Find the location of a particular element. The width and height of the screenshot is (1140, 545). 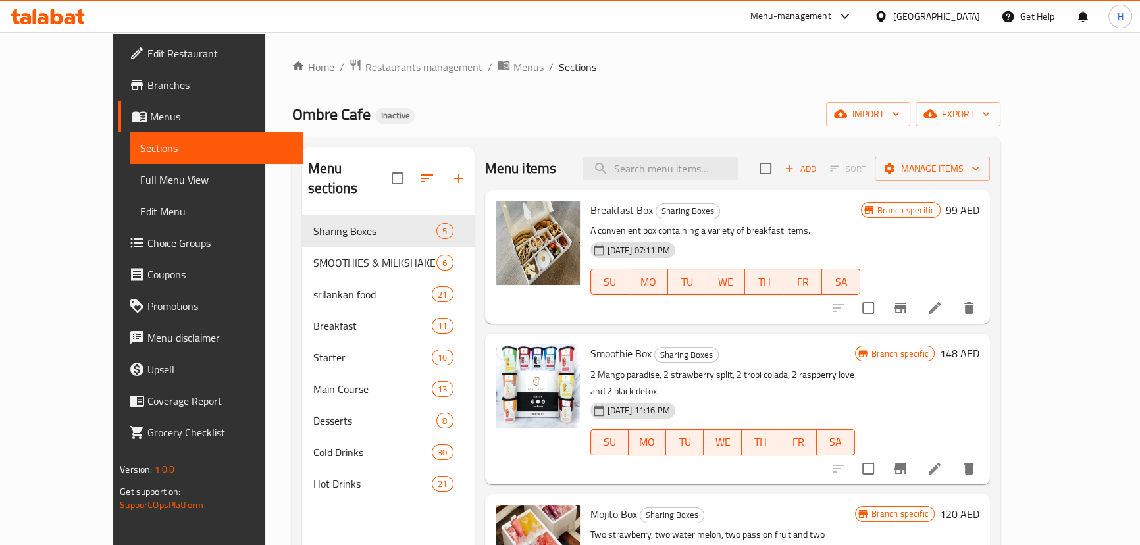

div: Sharing Boxes5 is located at coordinates (388, 231).